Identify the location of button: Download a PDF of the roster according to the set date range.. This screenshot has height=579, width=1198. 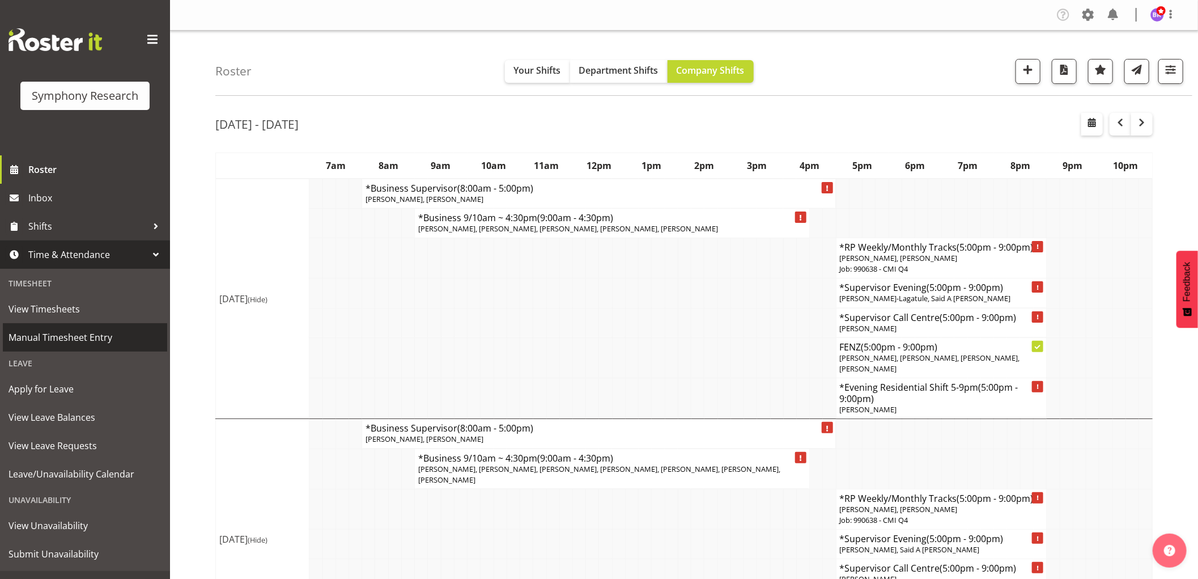
(1064, 71).